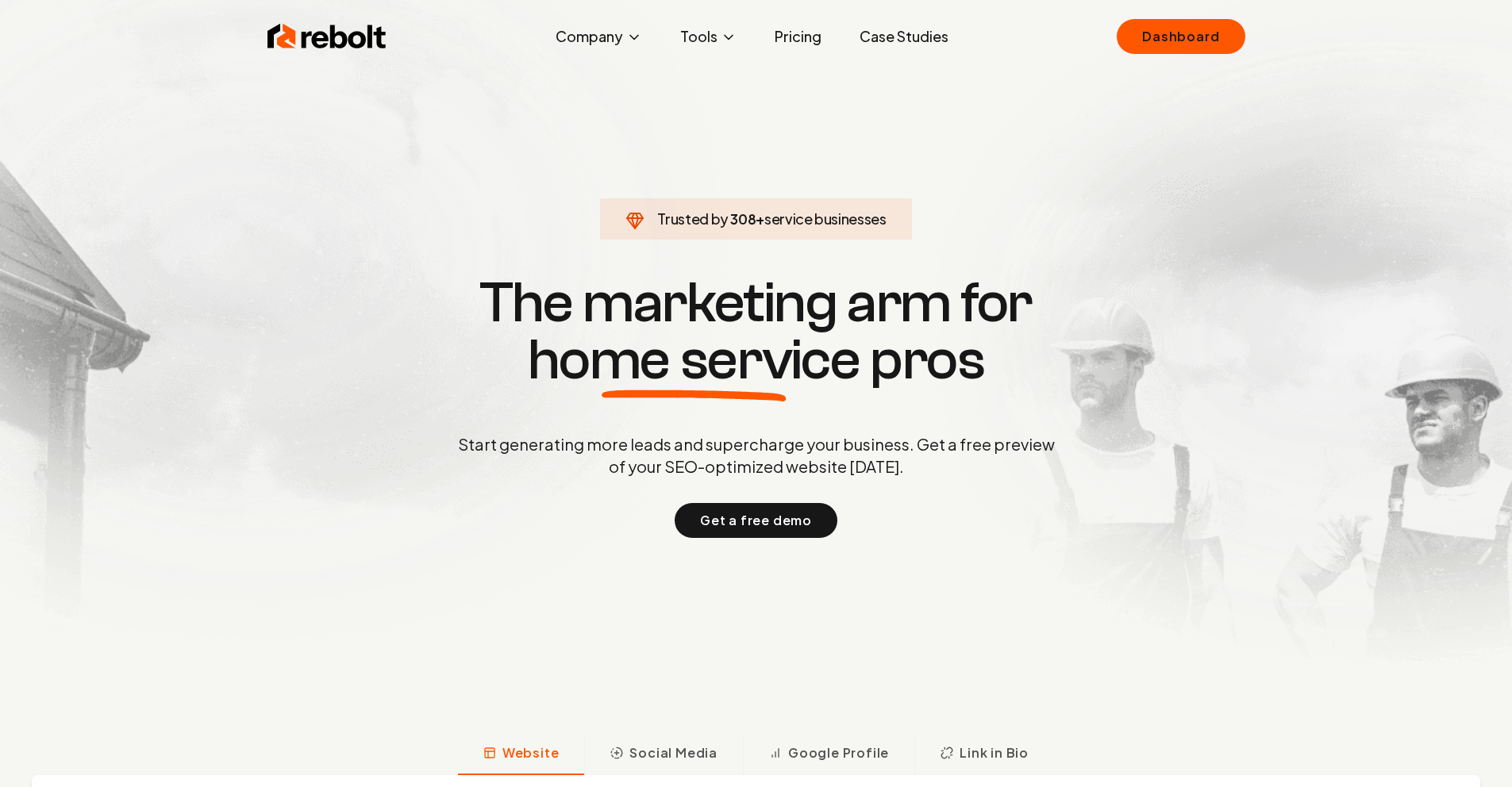  I want to click on h1: The marketing arm for pros, so click(756, 332).